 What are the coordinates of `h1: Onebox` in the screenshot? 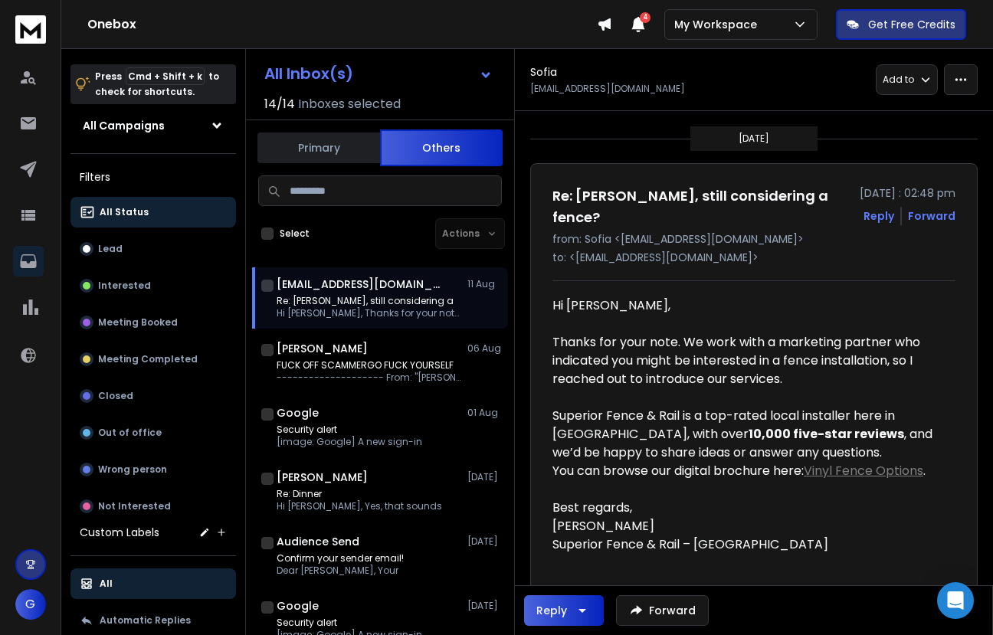 It's located at (342, 25).